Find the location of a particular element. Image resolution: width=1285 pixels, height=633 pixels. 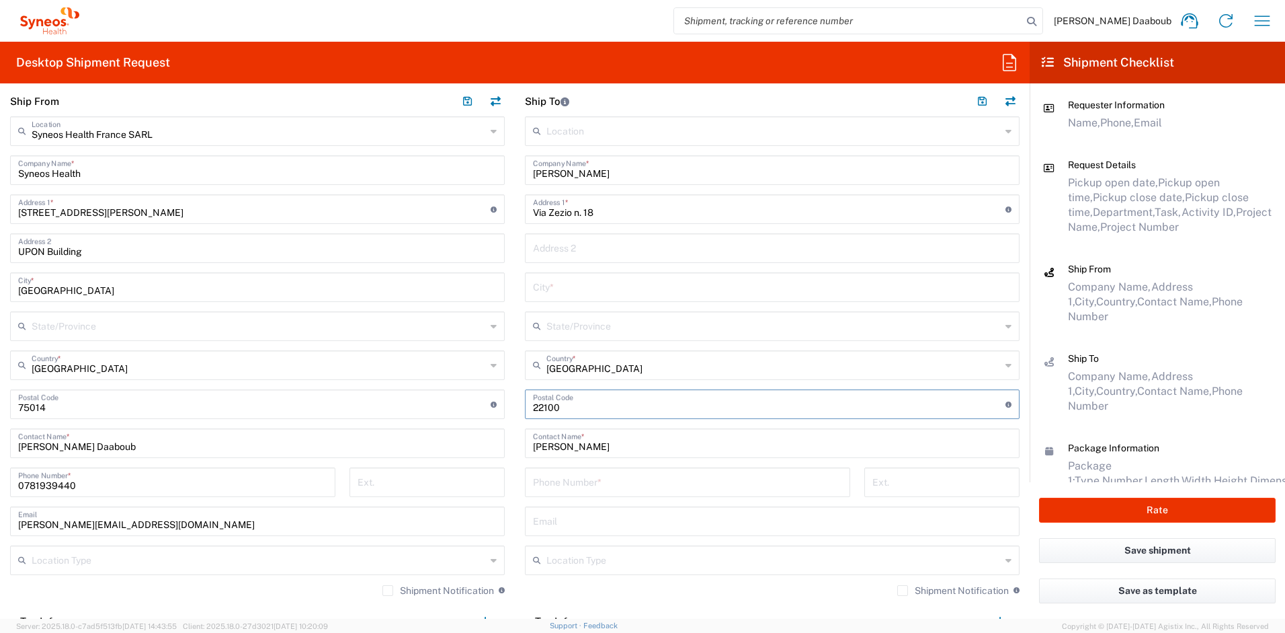

span: Department, is located at coordinates (1124, 212).